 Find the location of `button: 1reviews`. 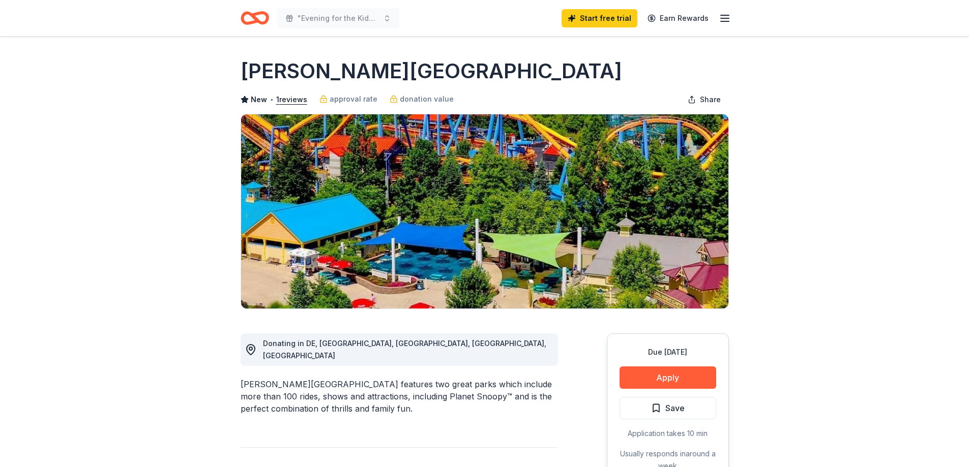

button: 1reviews is located at coordinates (291, 100).